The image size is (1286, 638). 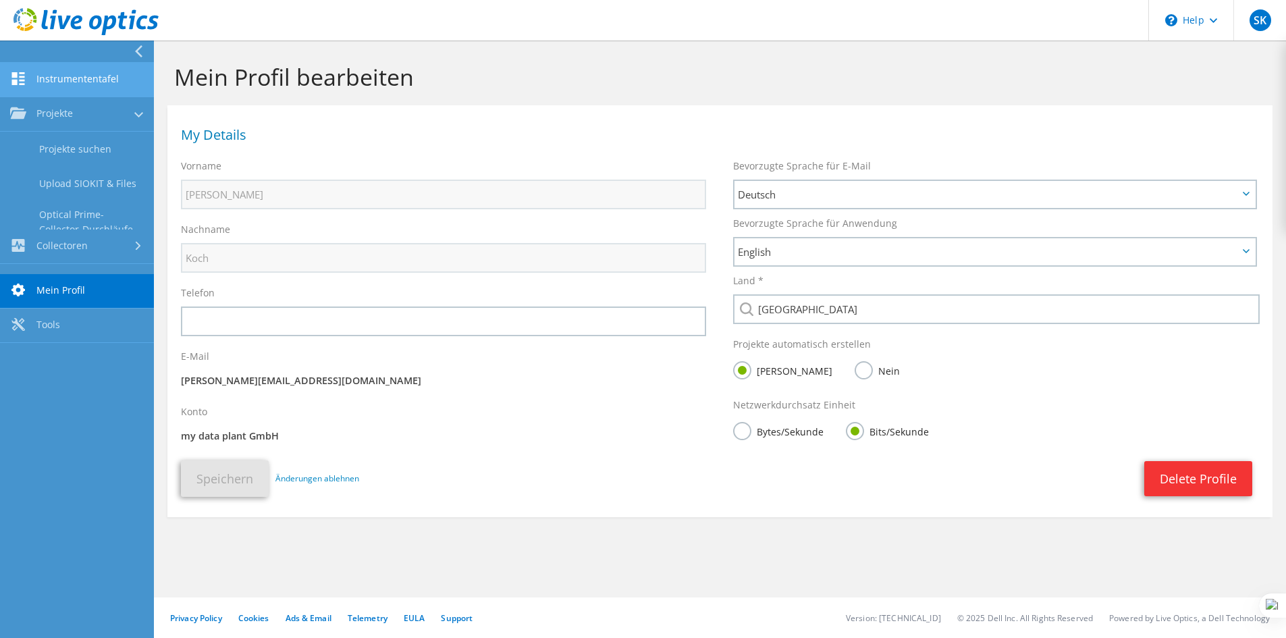 What do you see at coordinates (367, 618) in the screenshot?
I see `a: Telemetry` at bounding box center [367, 618].